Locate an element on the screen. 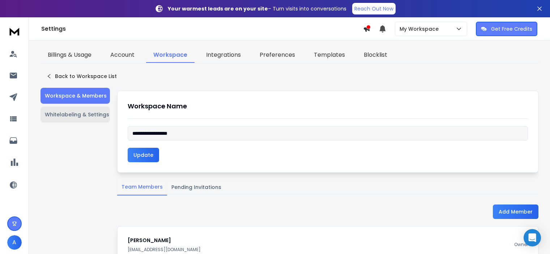  h1: Workspace Name is located at coordinates (328, 106).